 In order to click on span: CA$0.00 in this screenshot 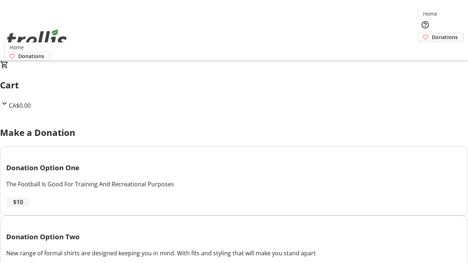, I will do `click(20, 106)`.